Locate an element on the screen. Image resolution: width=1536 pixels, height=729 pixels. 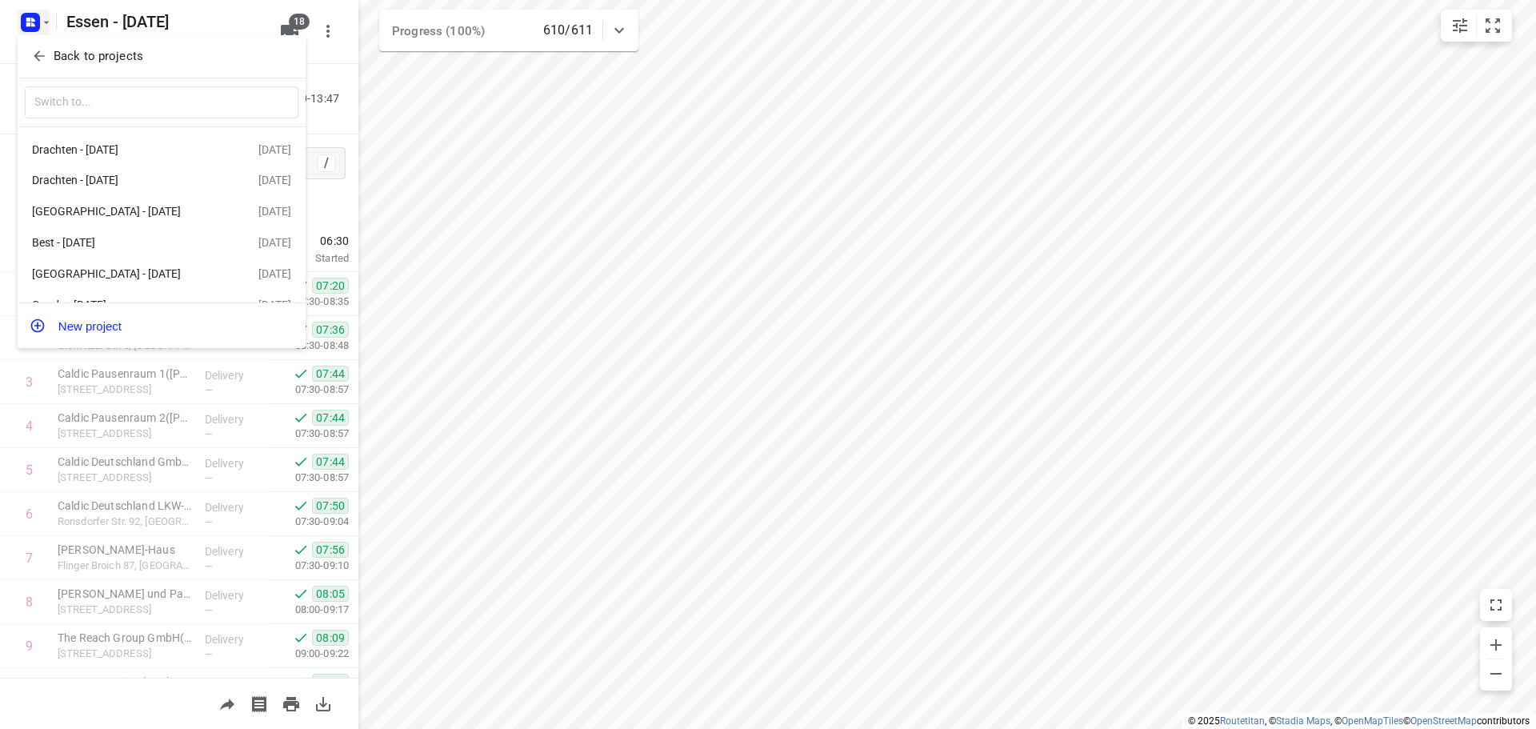
button: New project is located at coordinates (162, 326).